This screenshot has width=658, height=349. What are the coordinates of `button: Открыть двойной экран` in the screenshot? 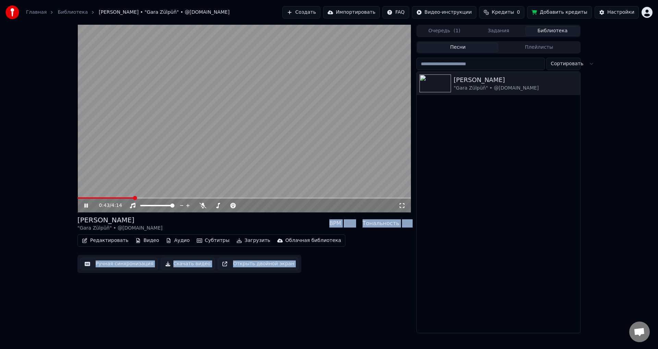 It's located at (258, 264).